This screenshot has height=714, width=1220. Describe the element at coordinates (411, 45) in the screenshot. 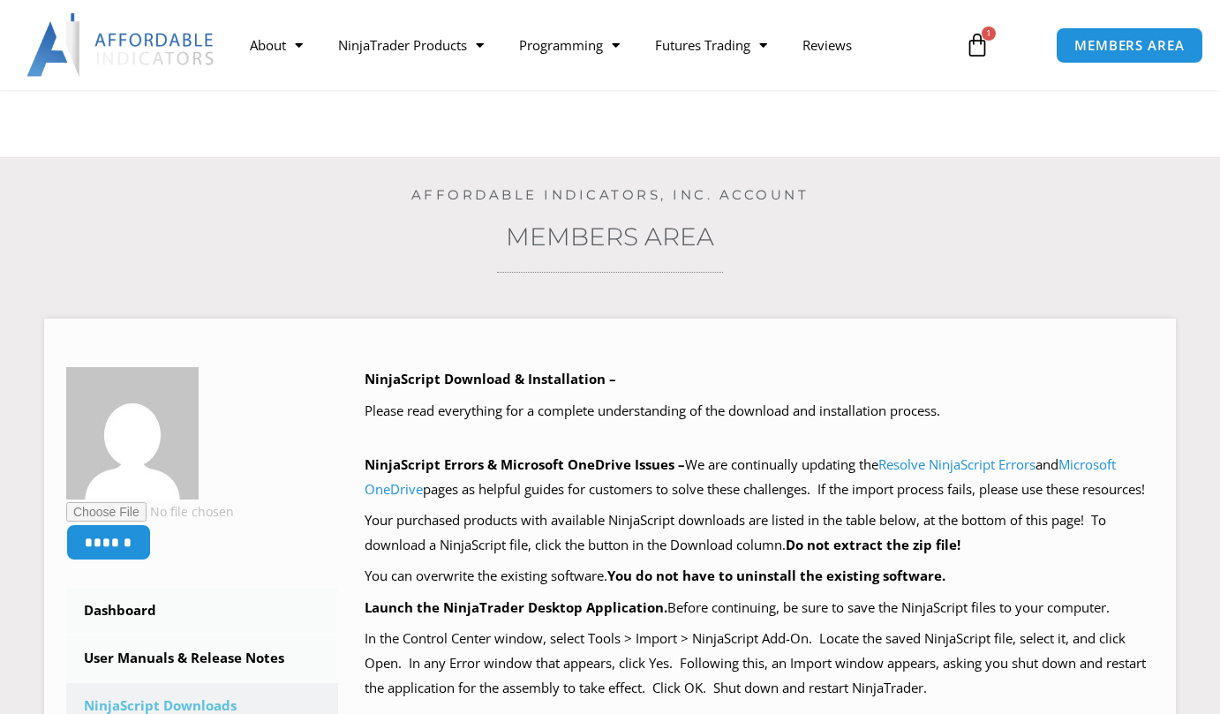

I see `a: NinjaTrader Products` at that location.